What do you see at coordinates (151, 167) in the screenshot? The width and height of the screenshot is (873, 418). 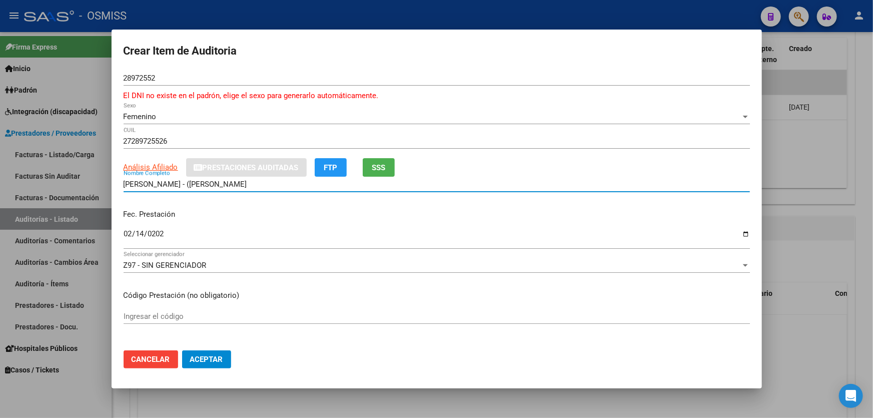 I see `span: Análisis Afiliado` at bounding box center [151, 167].